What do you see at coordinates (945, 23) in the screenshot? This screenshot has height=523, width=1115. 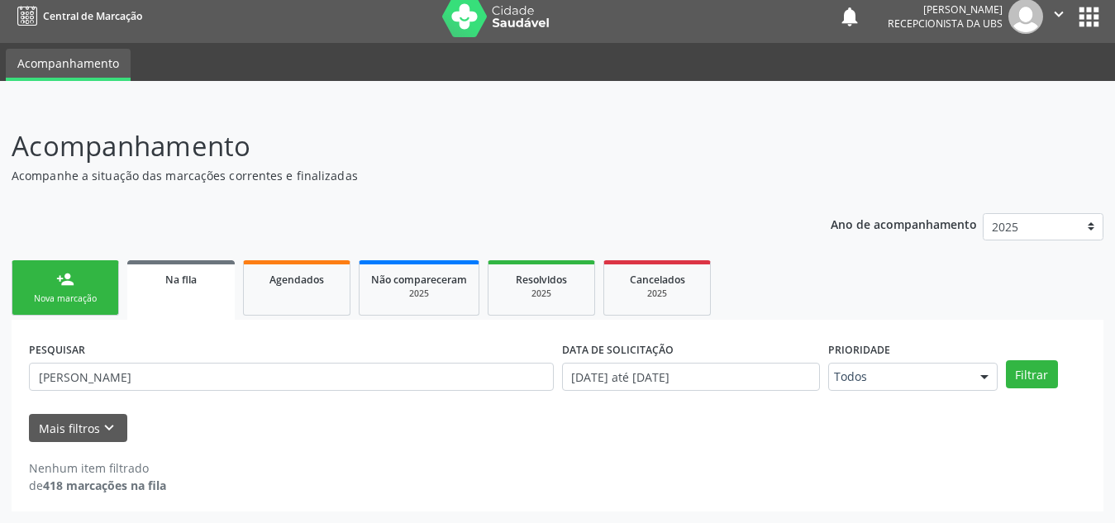 I see `span: Recepcionista da UBS` at bounding box center [945, 23].